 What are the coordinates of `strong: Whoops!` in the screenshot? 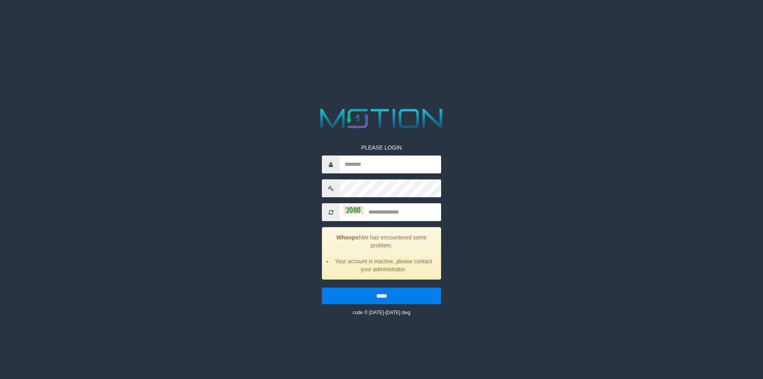 It's located at (349, 237).